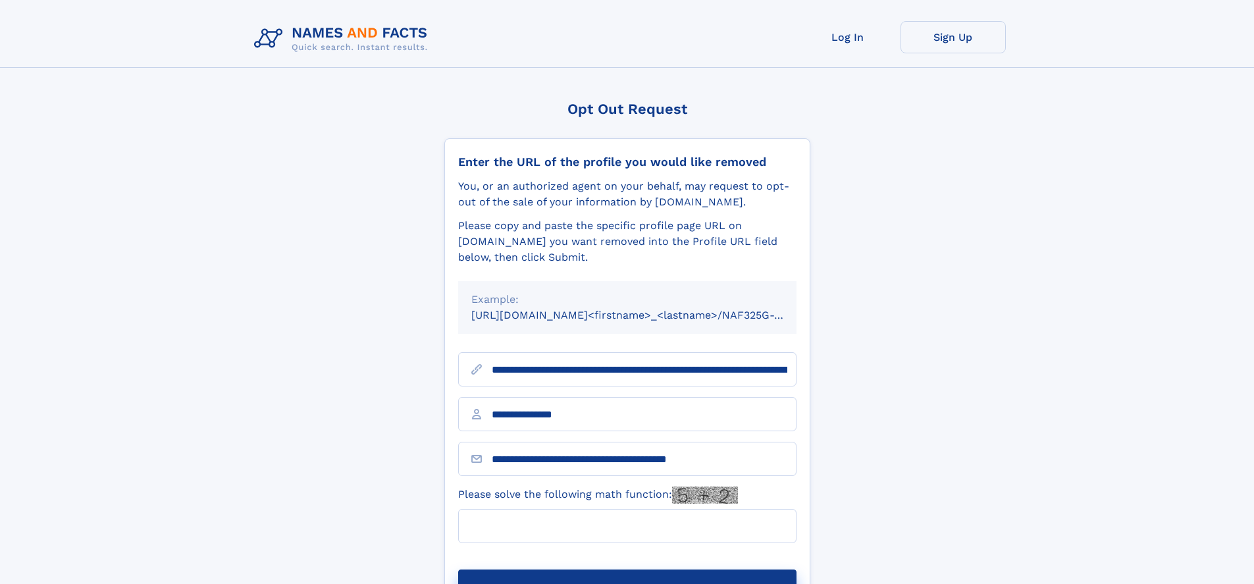  Describe the element at coordinates (627, 109) in the screenshot. I see `div: Opt Out Request` at that location.